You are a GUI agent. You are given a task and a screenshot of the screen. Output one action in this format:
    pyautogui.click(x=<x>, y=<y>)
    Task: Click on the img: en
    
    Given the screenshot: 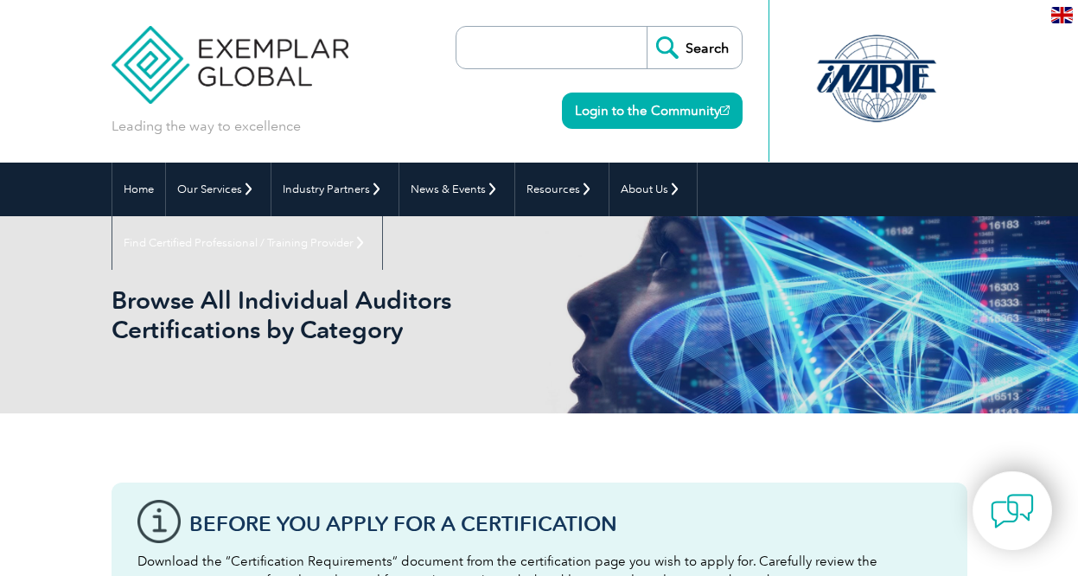 What is the action you would take?
    pyautogui.click(x=1062, y=15)
    